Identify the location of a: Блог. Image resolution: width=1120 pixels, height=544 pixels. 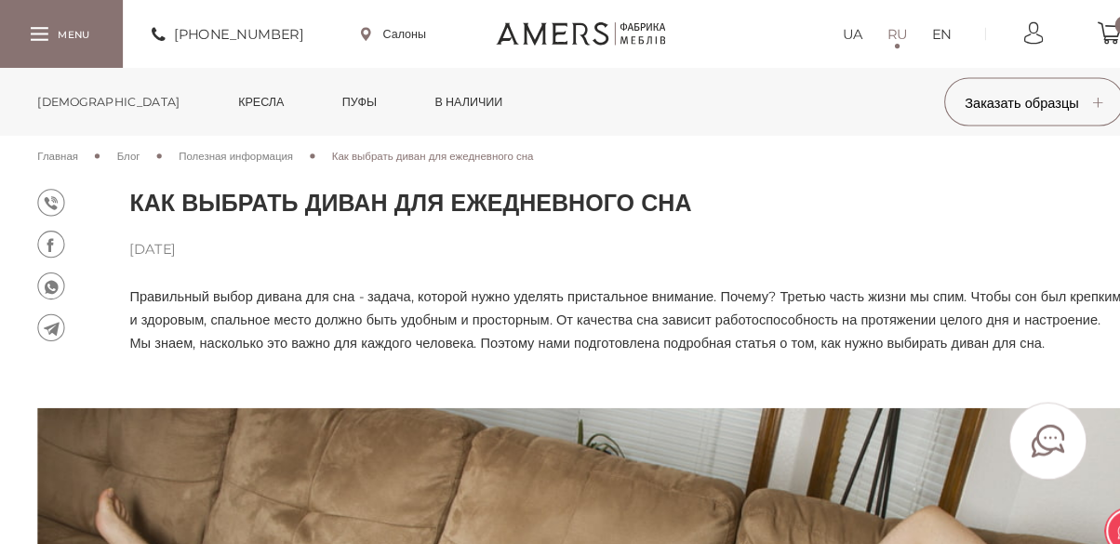
(127, 150).